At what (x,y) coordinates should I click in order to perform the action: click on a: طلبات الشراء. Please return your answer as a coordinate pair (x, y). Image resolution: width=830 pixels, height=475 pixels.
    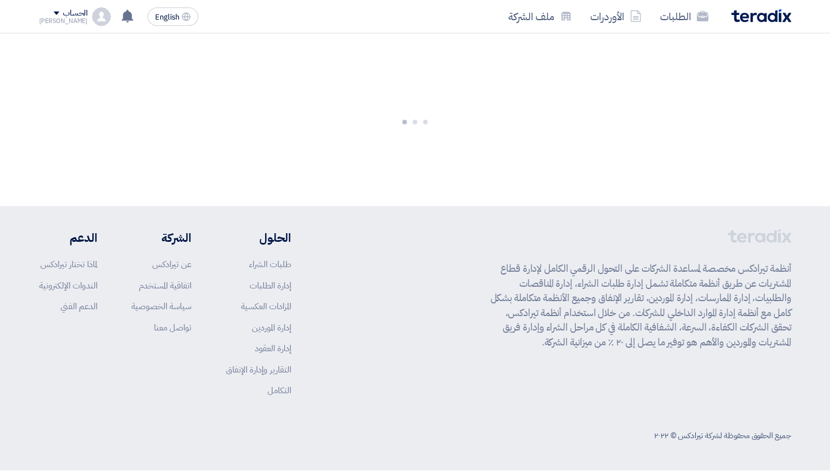
    Looking at the image, I should click on (270, 264).